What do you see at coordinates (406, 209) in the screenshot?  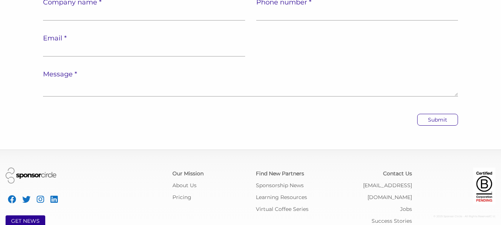 I see `a: Jobs` at bounding box center [406, 209].